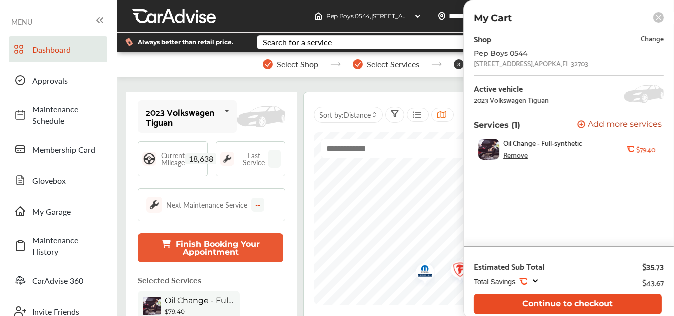 The height and width of the screenshot is (316, 674). Describe the element at coordinates (345, 115) in the screenshot. I see `span: Sort by :` at that location.